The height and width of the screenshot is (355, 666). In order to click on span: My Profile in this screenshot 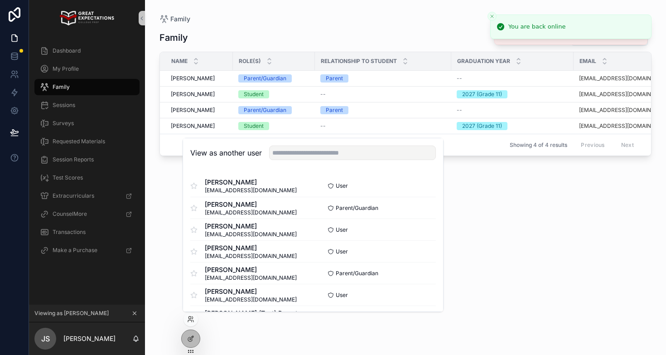, I will do `click(66, 69)`.